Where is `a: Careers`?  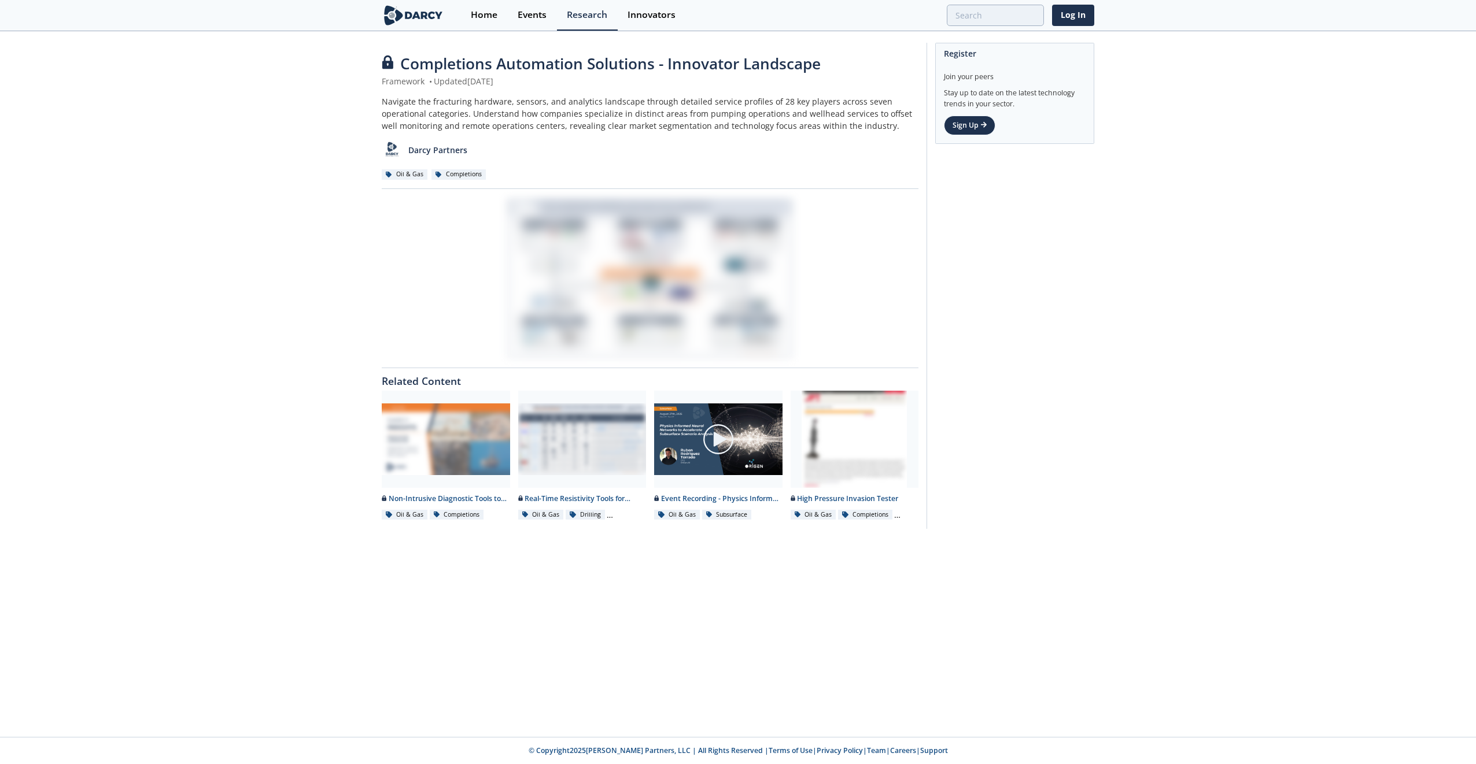
a: Careers is located at coordinates (903, 750).